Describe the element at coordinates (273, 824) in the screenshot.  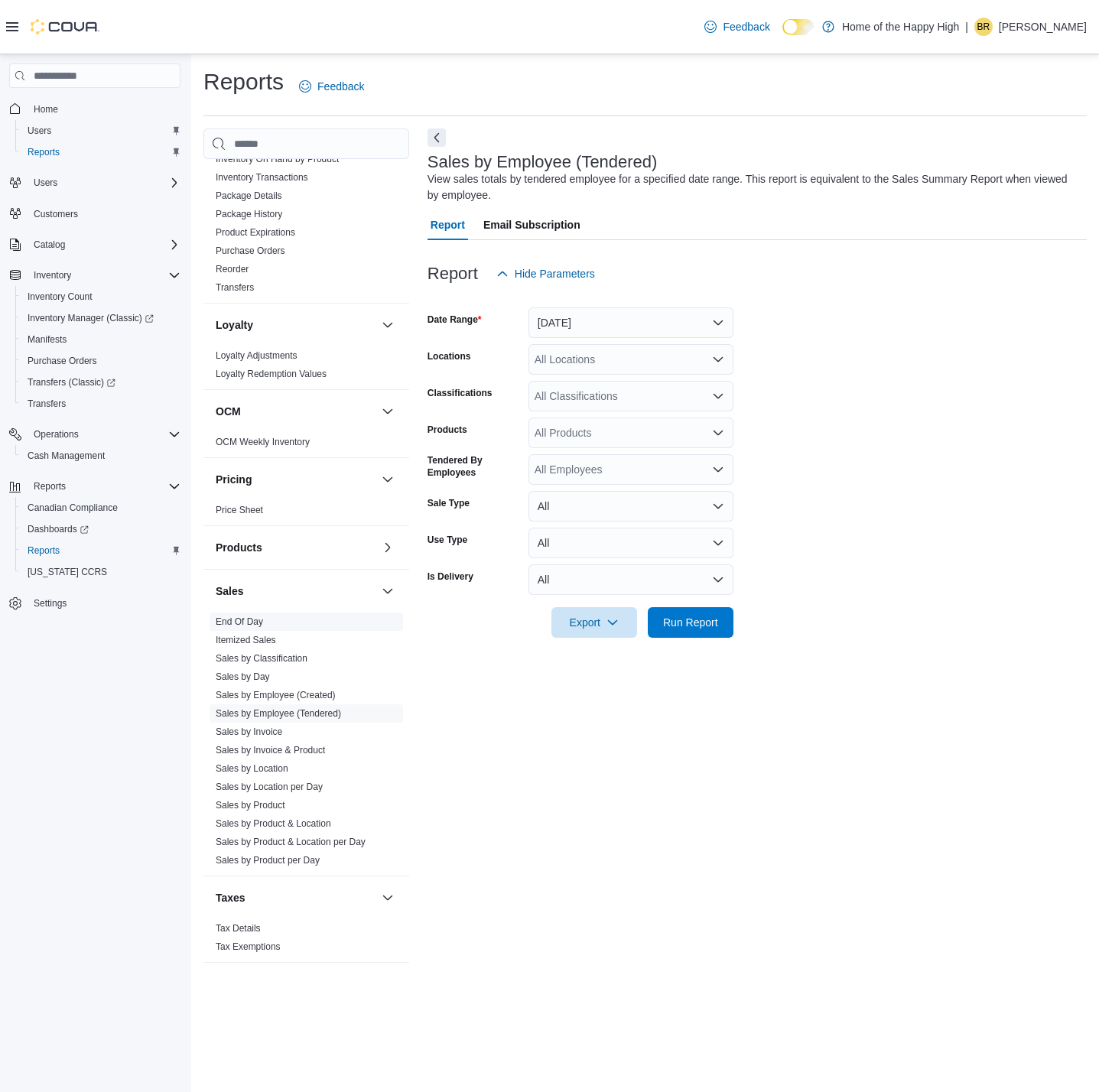
I see `span: Sales by Product & Location` at that location.